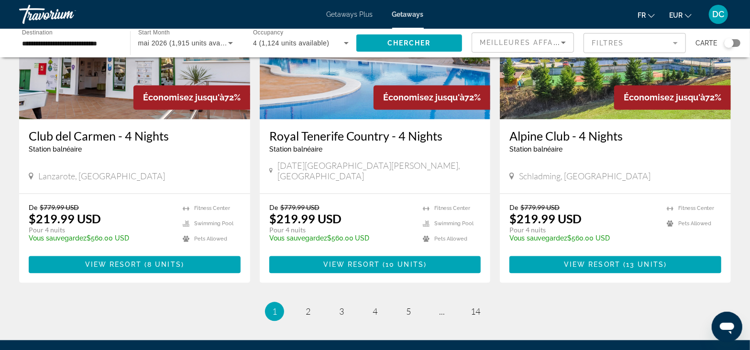 The image size is (750, 350). Describe the element at coordinates (405, 264) in the screenshot. I see `span: 10 units` at that location.